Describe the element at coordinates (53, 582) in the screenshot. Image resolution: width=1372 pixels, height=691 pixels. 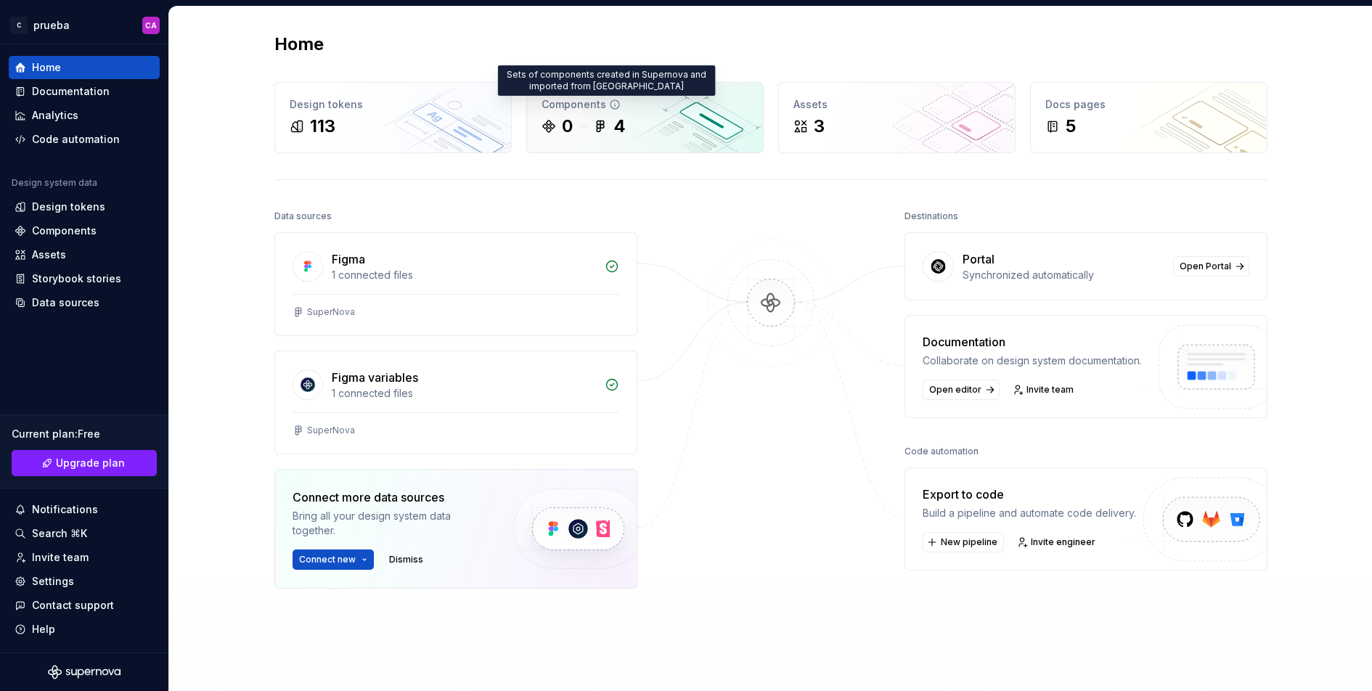
I see `div: Settings` at that location.